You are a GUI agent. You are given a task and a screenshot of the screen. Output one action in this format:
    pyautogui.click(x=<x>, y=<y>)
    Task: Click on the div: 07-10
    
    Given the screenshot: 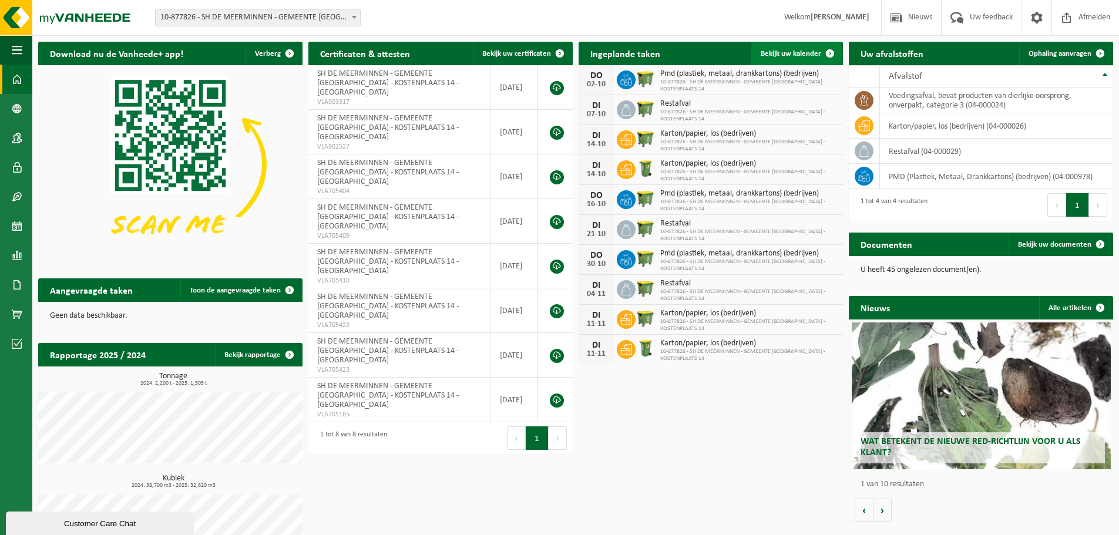 What is the action you would take?
    pyautogui.click(x=596, y=115)
    